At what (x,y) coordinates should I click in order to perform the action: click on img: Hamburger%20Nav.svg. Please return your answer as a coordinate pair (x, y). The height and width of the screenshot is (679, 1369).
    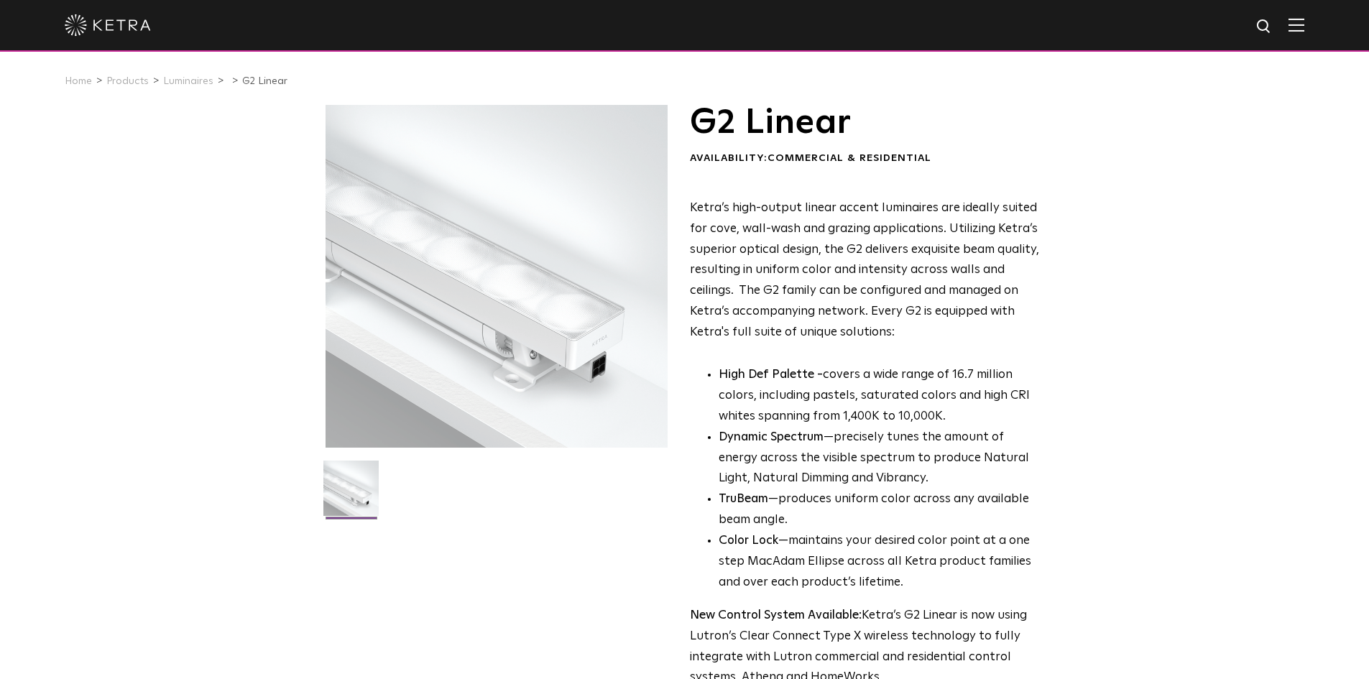
    Looking at the image, I should click on (1297, 24).